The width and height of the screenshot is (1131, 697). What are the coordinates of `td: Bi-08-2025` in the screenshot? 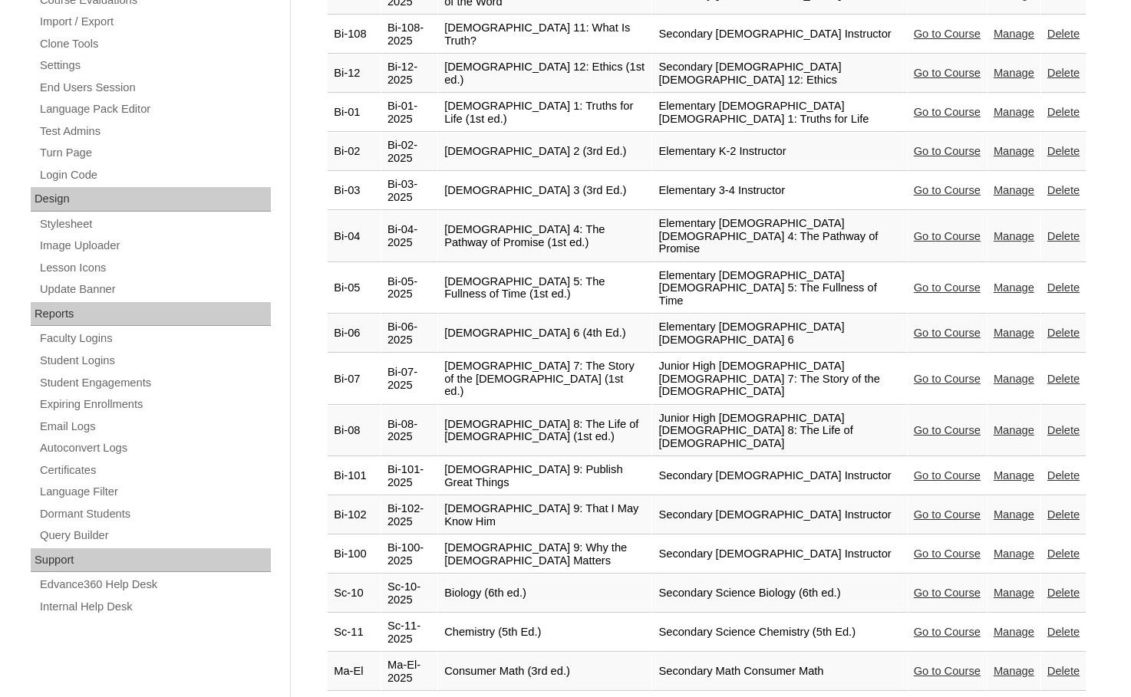 It's located at (409, 431).